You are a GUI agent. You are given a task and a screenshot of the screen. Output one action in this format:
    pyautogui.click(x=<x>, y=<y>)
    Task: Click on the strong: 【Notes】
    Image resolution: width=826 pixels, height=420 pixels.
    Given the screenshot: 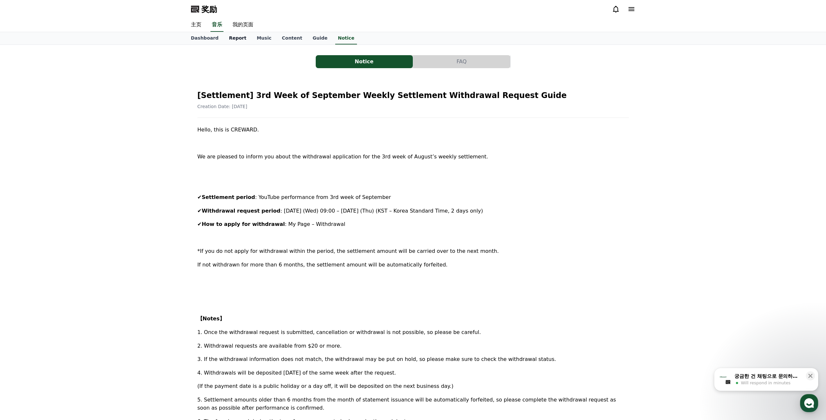 What is the action you would take?
    pyautogui.click(x=211, y=319)
    